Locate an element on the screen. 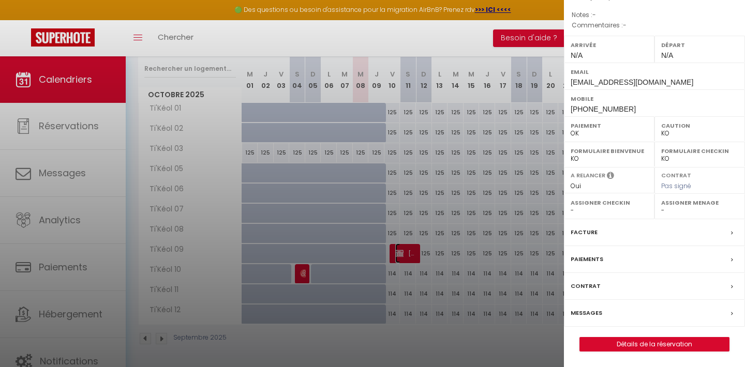 This screenshot has width=745, height=367. label: A relancer is located at coordinates (588, 175).